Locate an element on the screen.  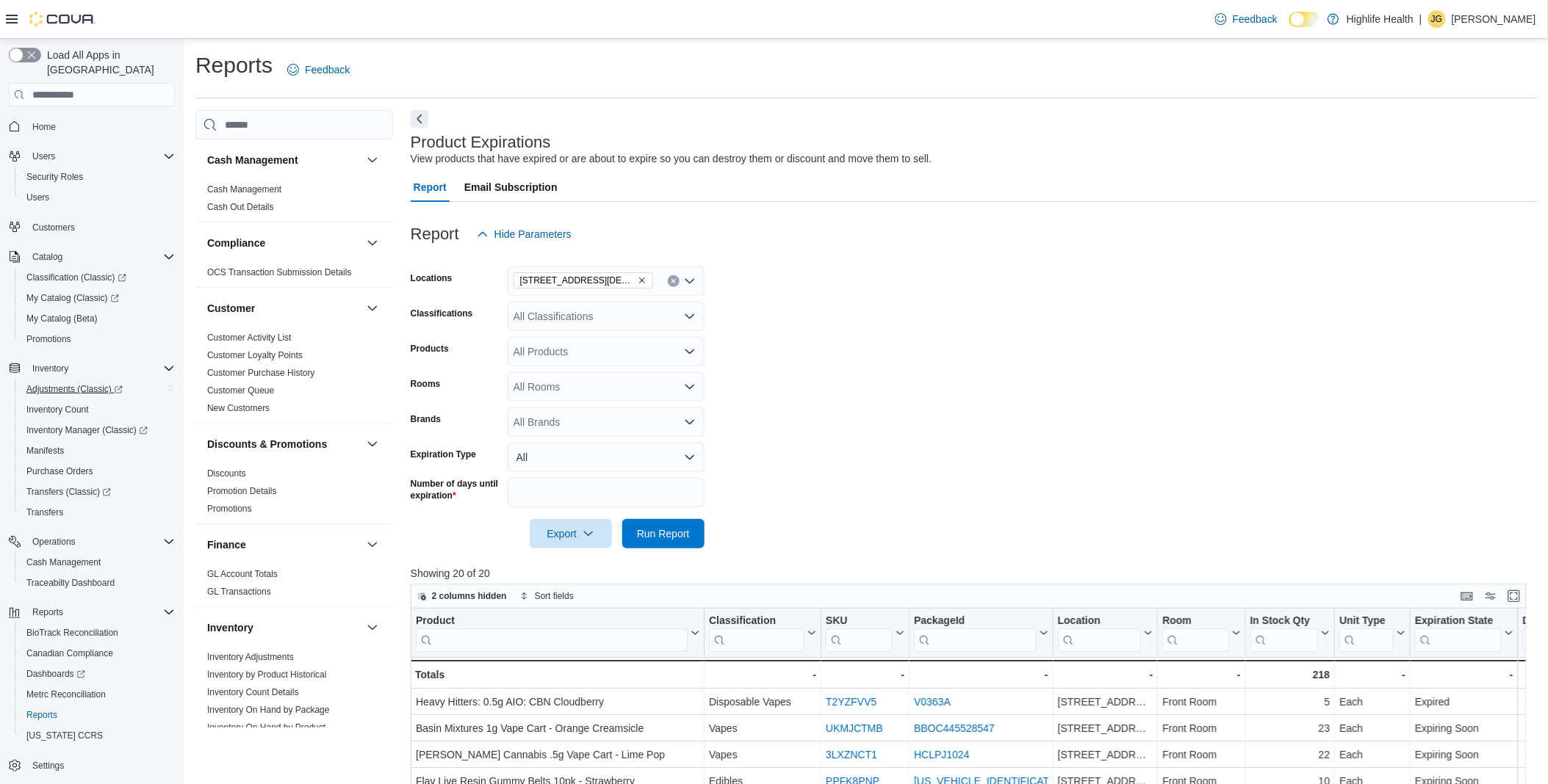
h3: Compliance is located at coordinates (236, 243).